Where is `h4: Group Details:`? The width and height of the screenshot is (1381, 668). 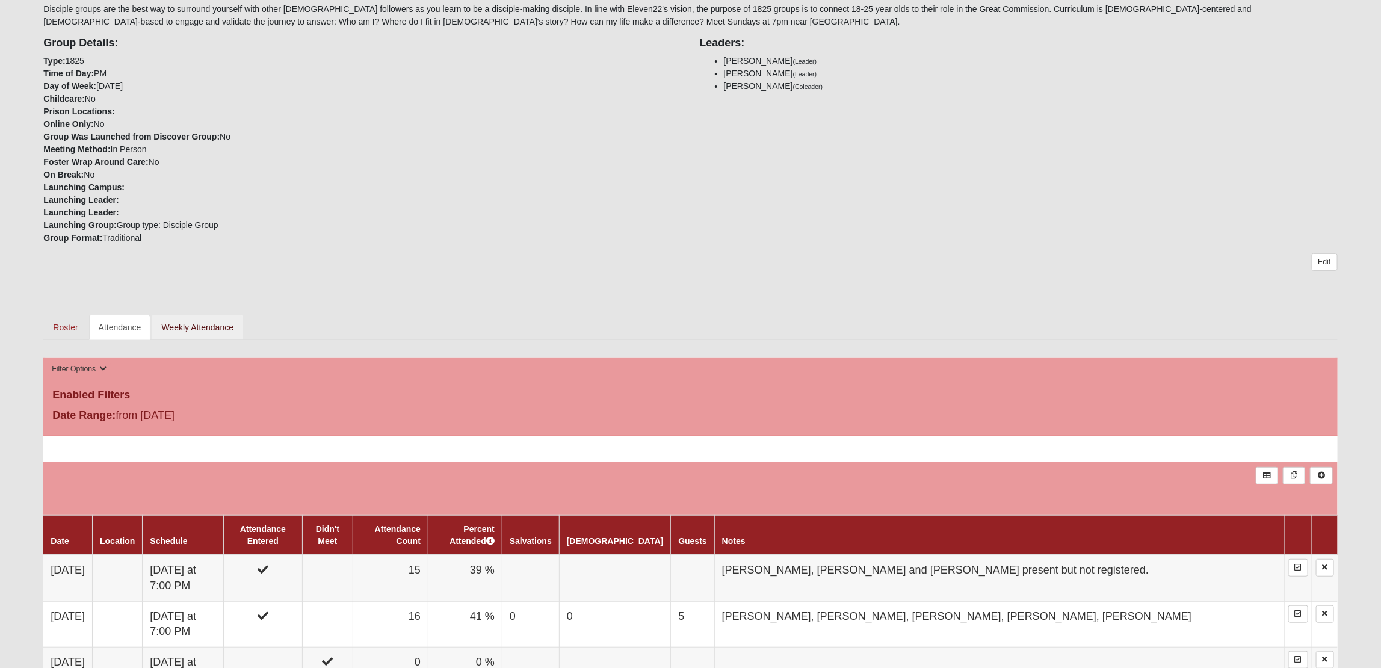 h4: Group Details: is located at coordinates (362, 43).